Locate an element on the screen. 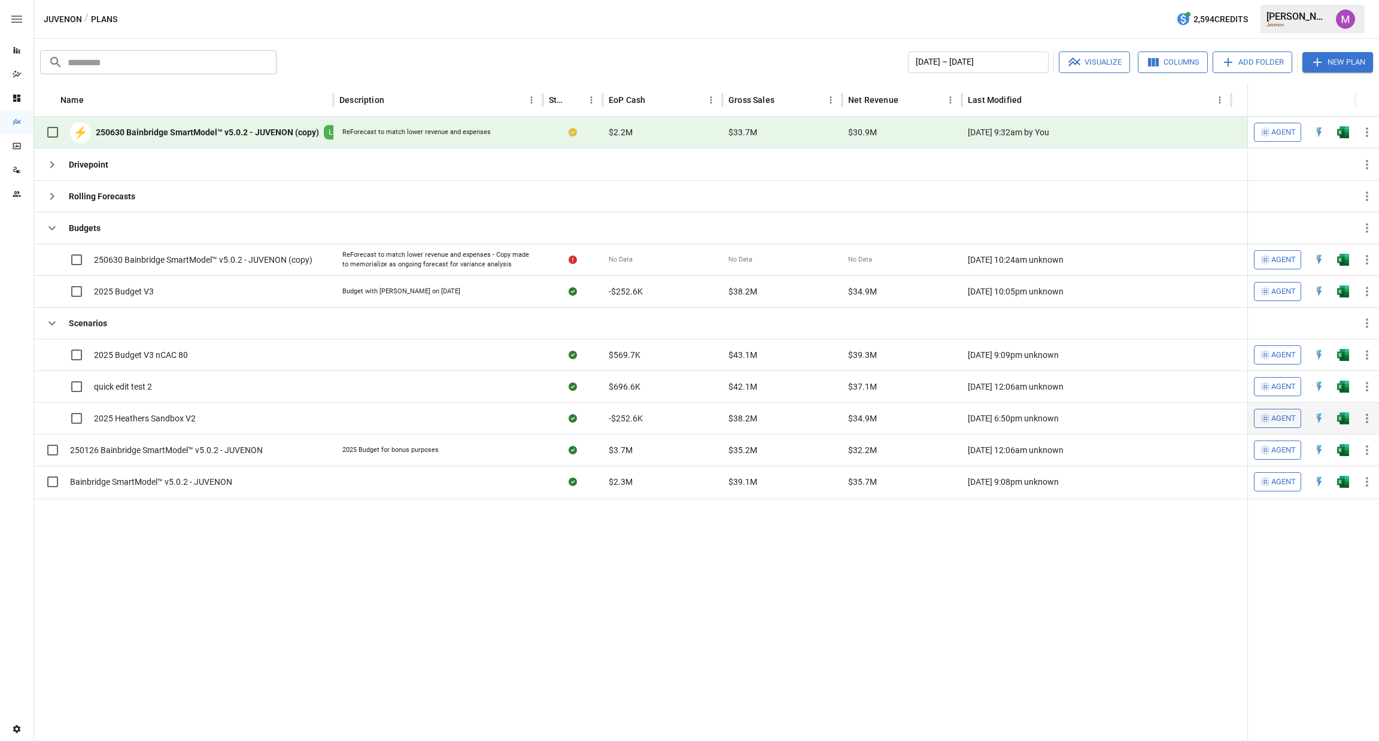 This screenshot has width=1379, height=741. button: Umer Muhammed is located at coordinates (1346, 19).